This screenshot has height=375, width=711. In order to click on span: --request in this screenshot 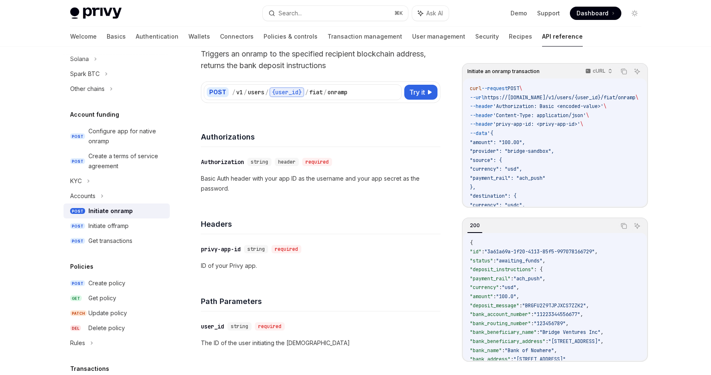, I will do `click(495, 88)`.